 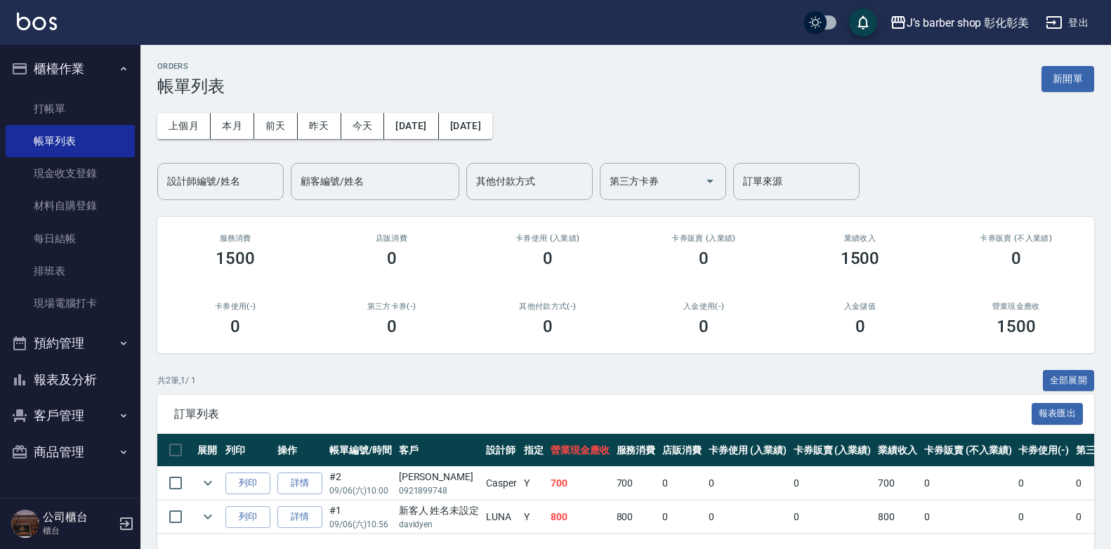 I want to click on th: 操作, so click(x=300, y=450).